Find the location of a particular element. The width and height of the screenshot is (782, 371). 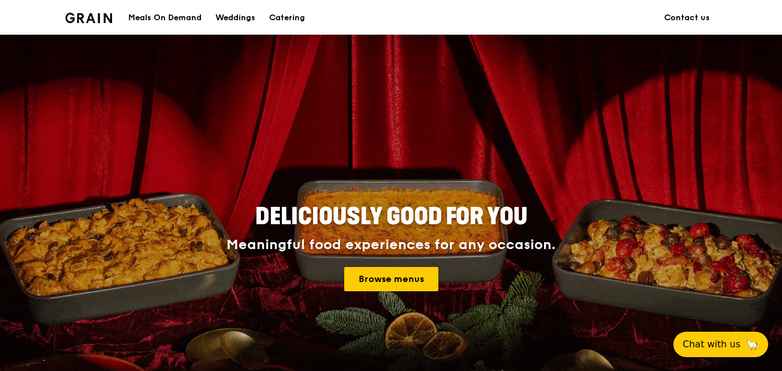

div: Meals On Demand is located at coordinates (165, 18).